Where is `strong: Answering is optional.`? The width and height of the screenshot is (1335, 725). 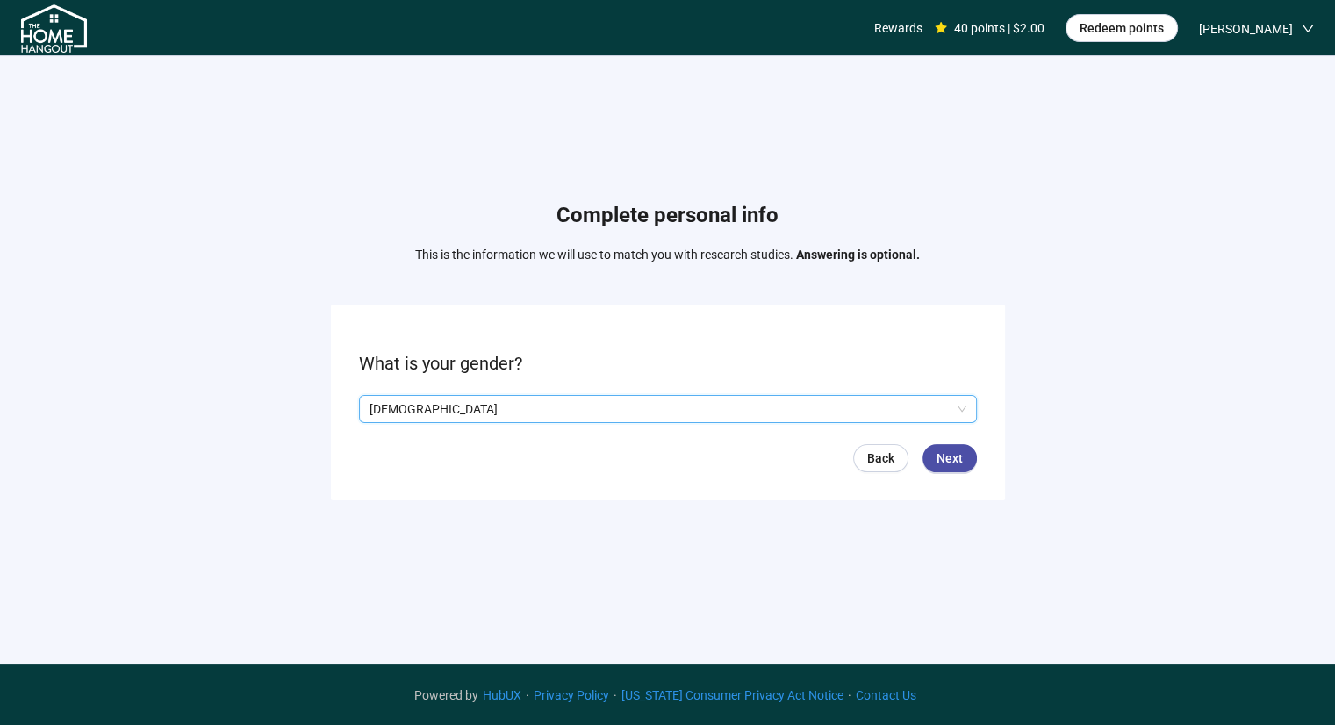 strong: Answering is optional. is located at coordinates (858, 255).